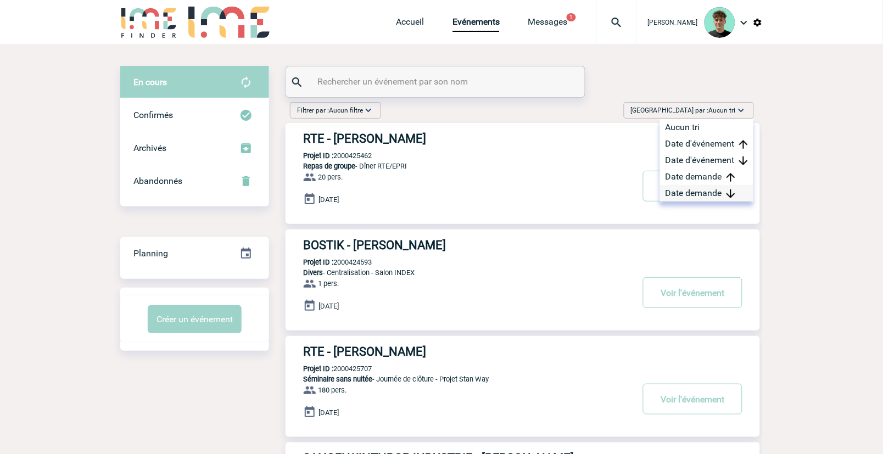 The image size is (883, 454). What do you see at coordinates (459, 379) in the screenshot?
I see `p: - Journée de clôture - Projet Stan Way` at bounding box center [459, 379].